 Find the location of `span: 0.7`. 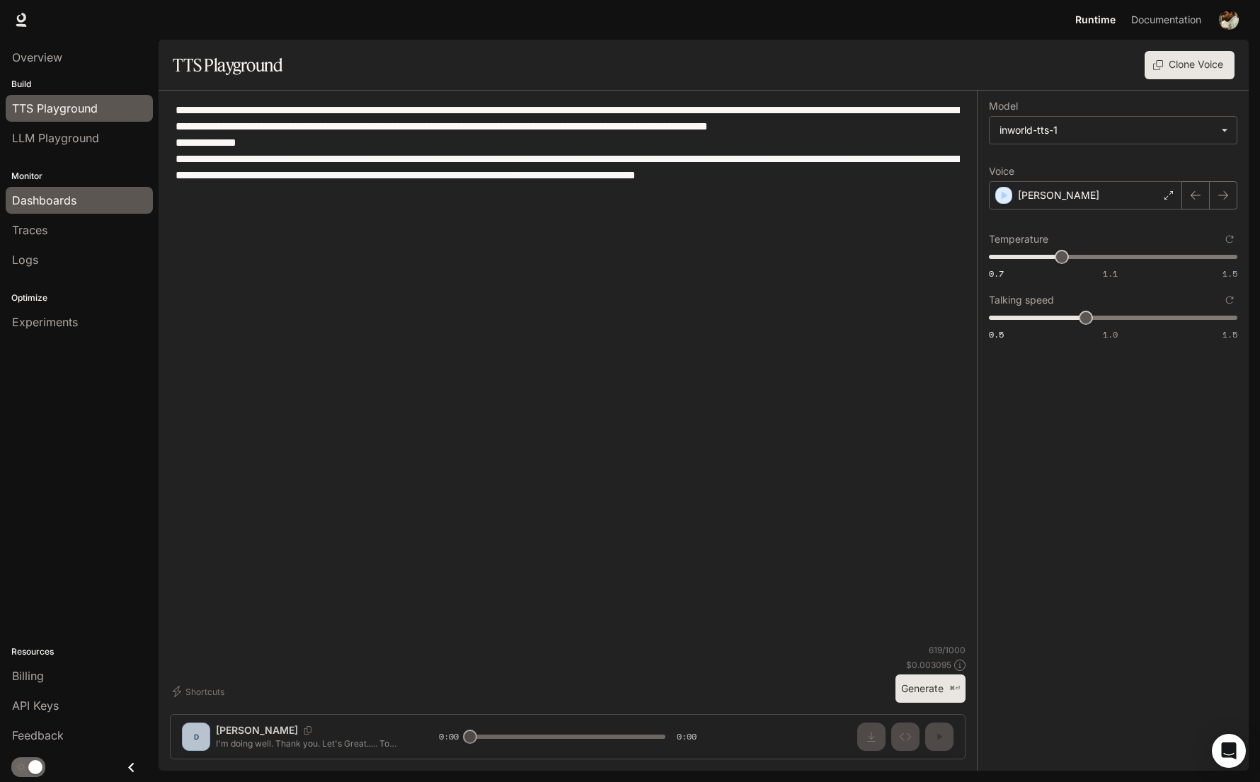

span: 0.7 is located at coordinates (996, 273).